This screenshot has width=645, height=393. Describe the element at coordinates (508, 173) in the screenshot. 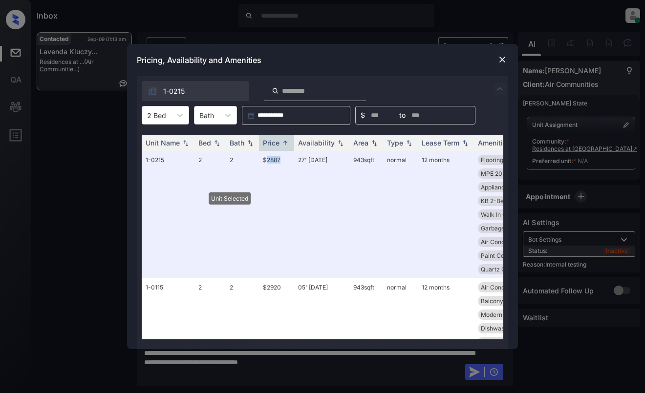

I see `span: MPE 2024 Hallwa...` at that location.